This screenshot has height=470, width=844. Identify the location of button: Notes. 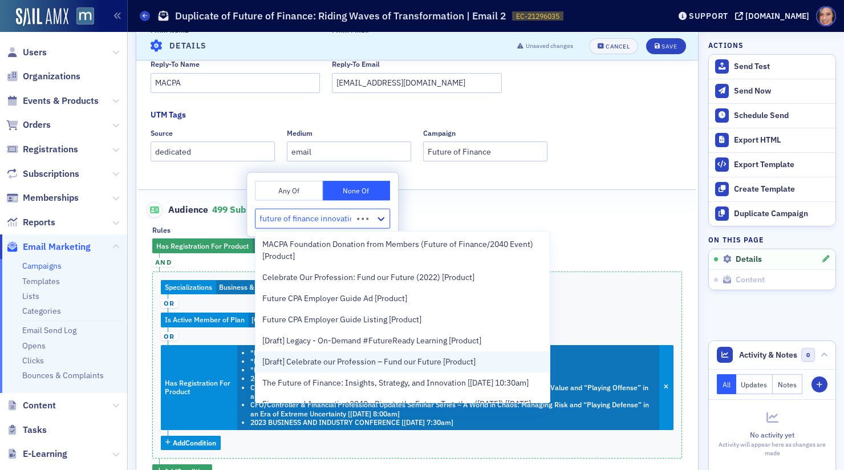
(787, 384).